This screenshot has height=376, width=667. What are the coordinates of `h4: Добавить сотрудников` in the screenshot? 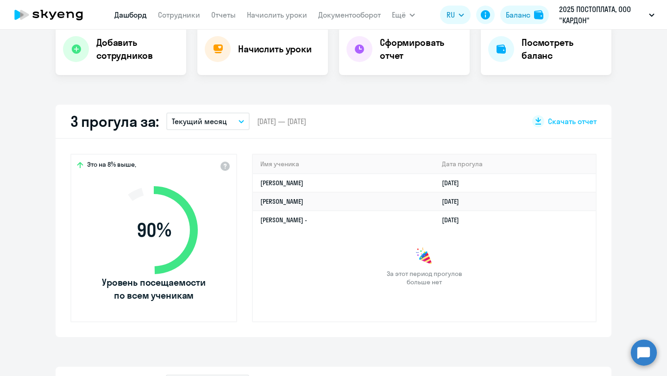 It's located at (138, 49).